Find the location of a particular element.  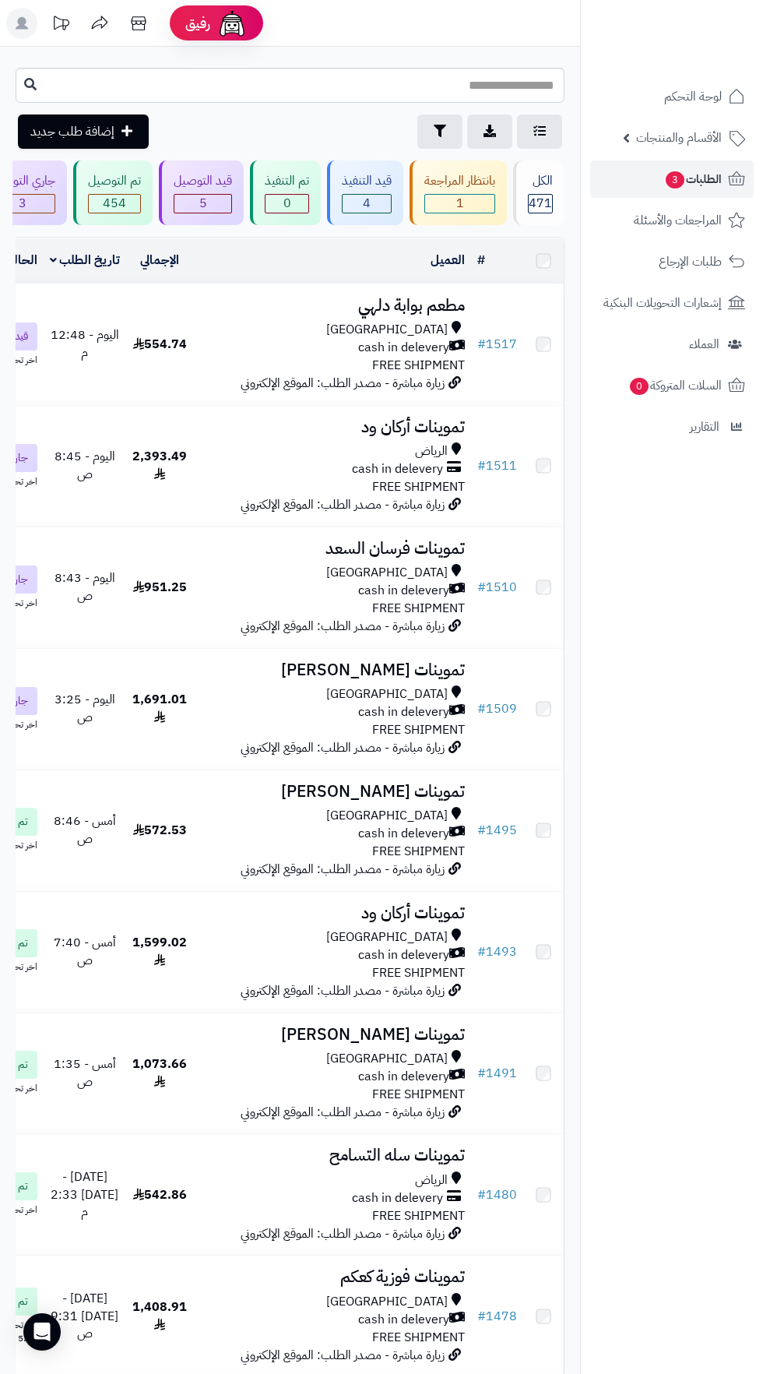

a: قيد التوصيل 5 is located at coordinates (201, 192).